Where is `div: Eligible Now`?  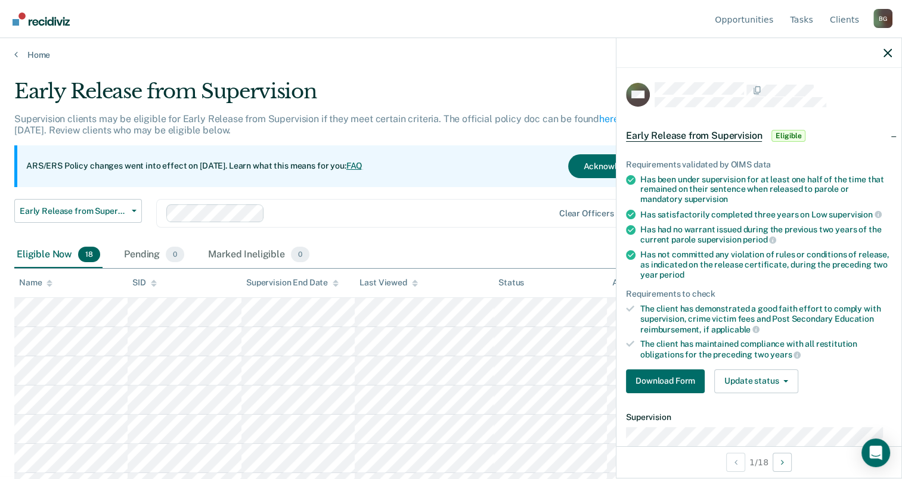
div: Eligible Now is located at coordinates (58, 255).